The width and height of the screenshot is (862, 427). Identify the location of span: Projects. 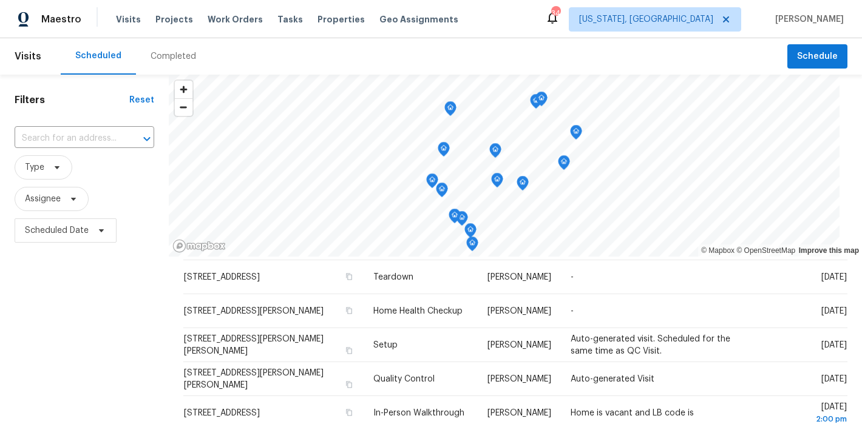
(174, 19).